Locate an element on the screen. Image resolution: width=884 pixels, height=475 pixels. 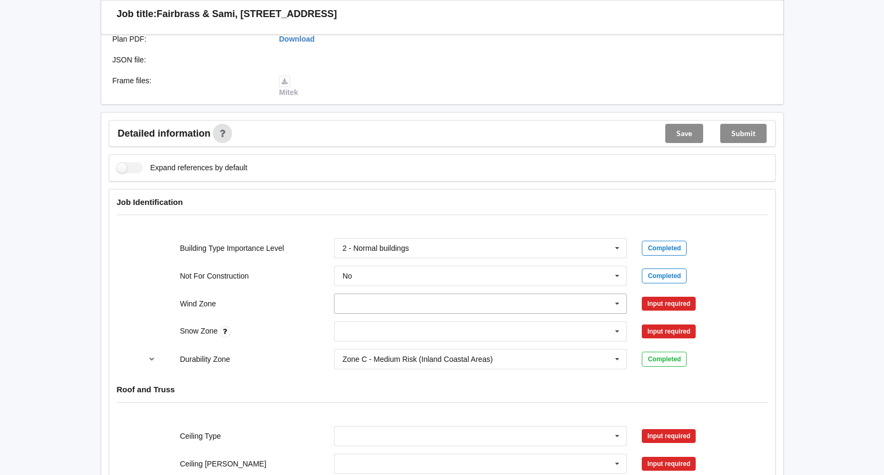
div: 2 - Normal buildings is located at coordinates (376, 248).